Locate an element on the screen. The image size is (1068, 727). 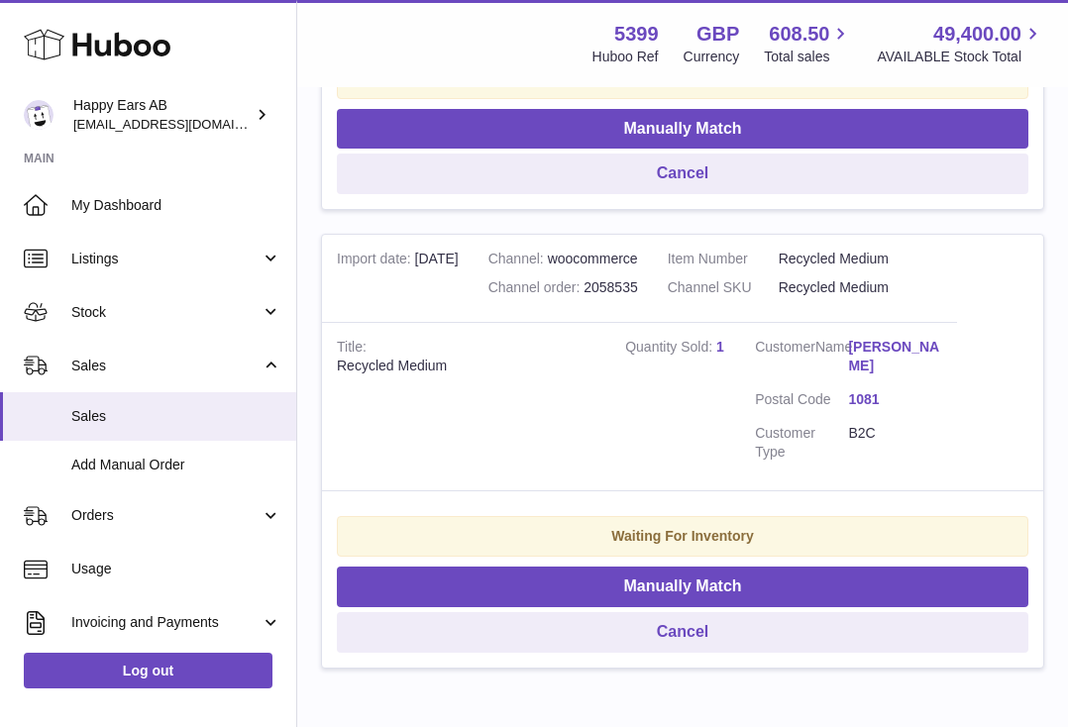
dt: Name is located at coordinates (802, 359).